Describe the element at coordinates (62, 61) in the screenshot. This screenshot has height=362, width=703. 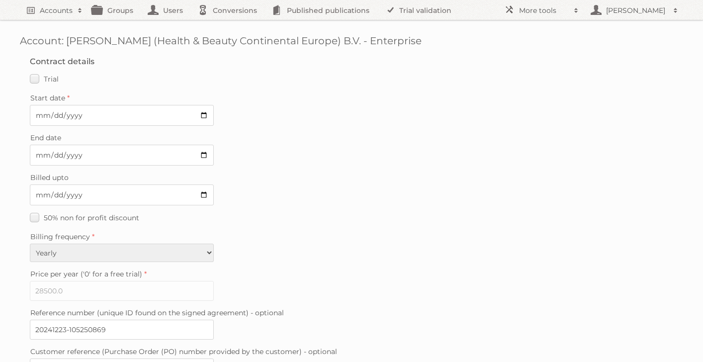
I see `legend: Contract details` at that location.